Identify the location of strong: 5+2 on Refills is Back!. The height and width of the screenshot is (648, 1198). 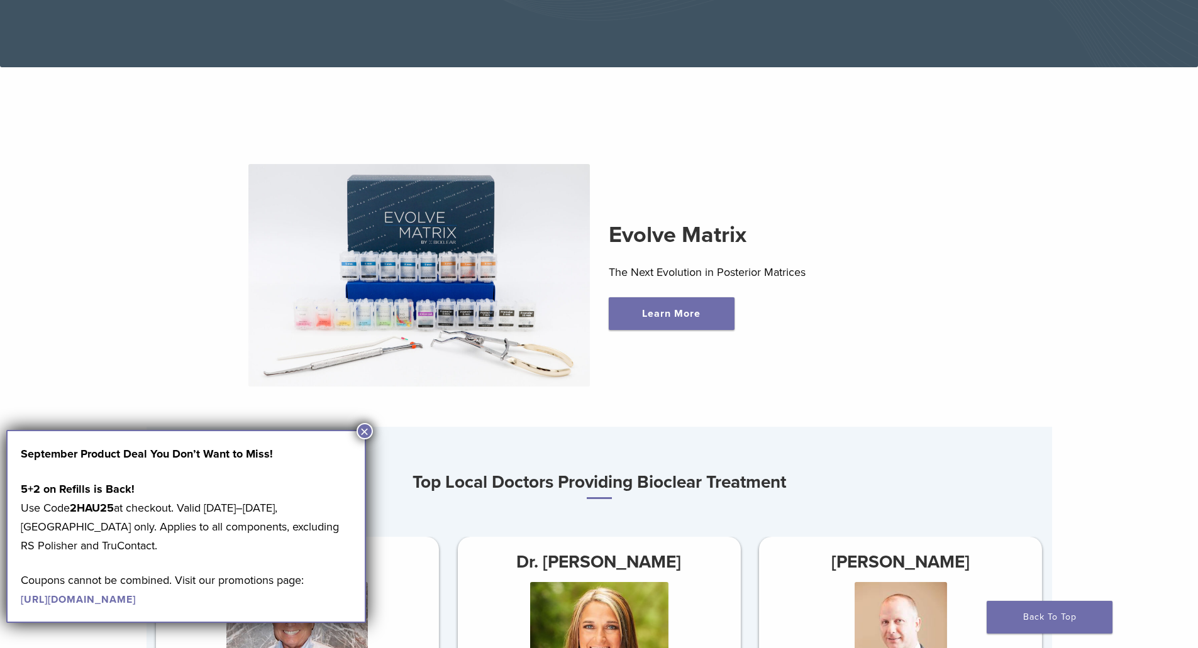
(77, 489).